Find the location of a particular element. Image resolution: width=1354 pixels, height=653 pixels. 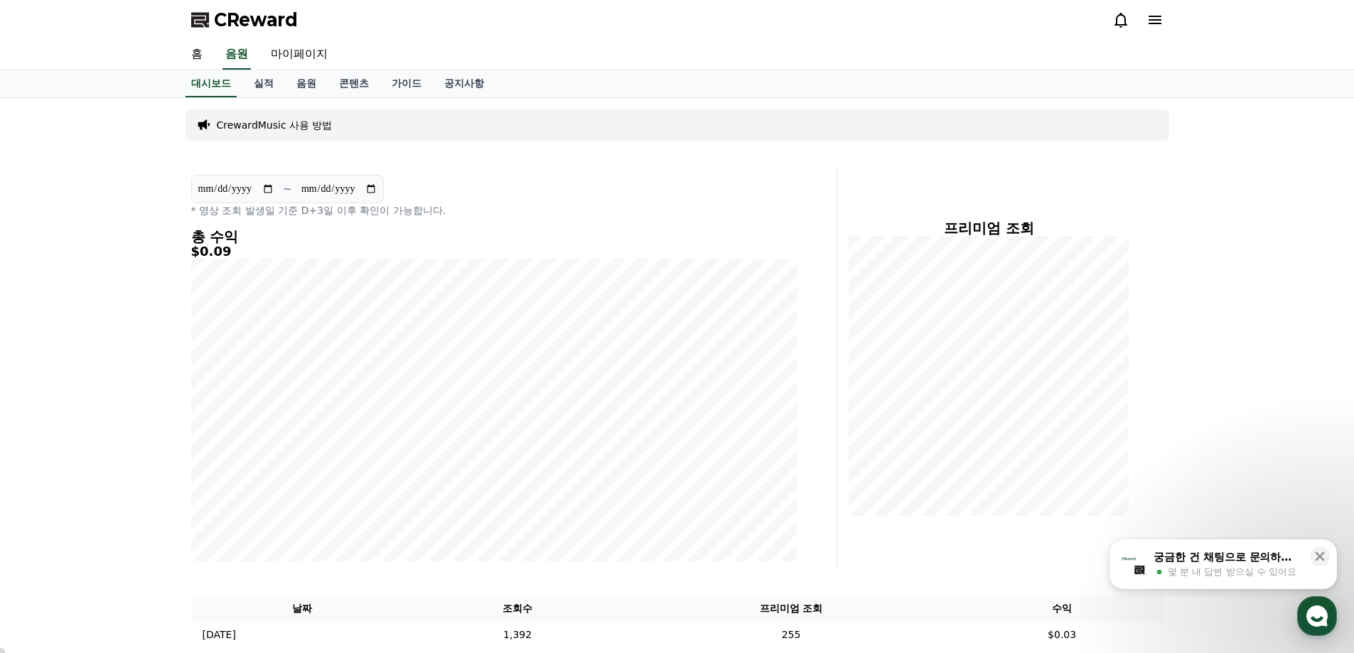

h5: $0.09 is located at coordinates (494, 252).